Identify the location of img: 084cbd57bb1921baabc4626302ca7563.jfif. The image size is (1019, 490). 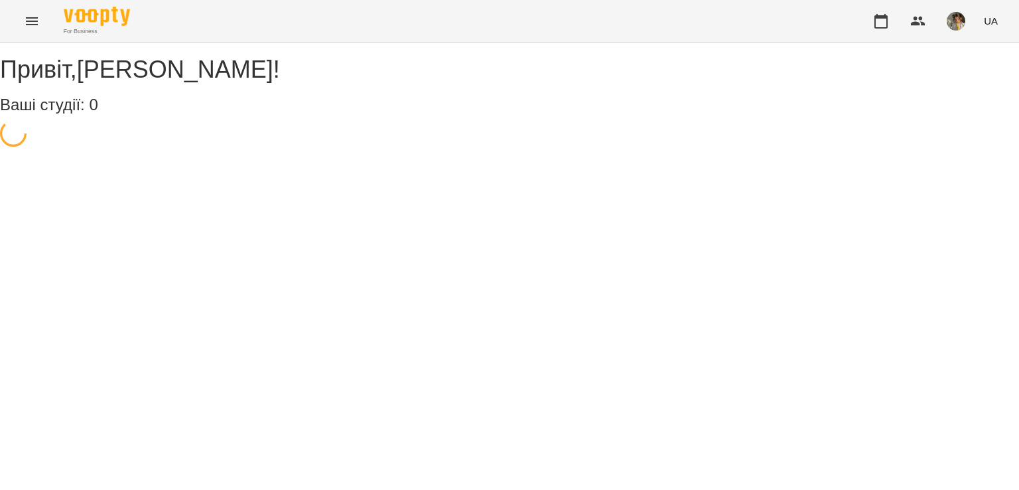
(956, 21).